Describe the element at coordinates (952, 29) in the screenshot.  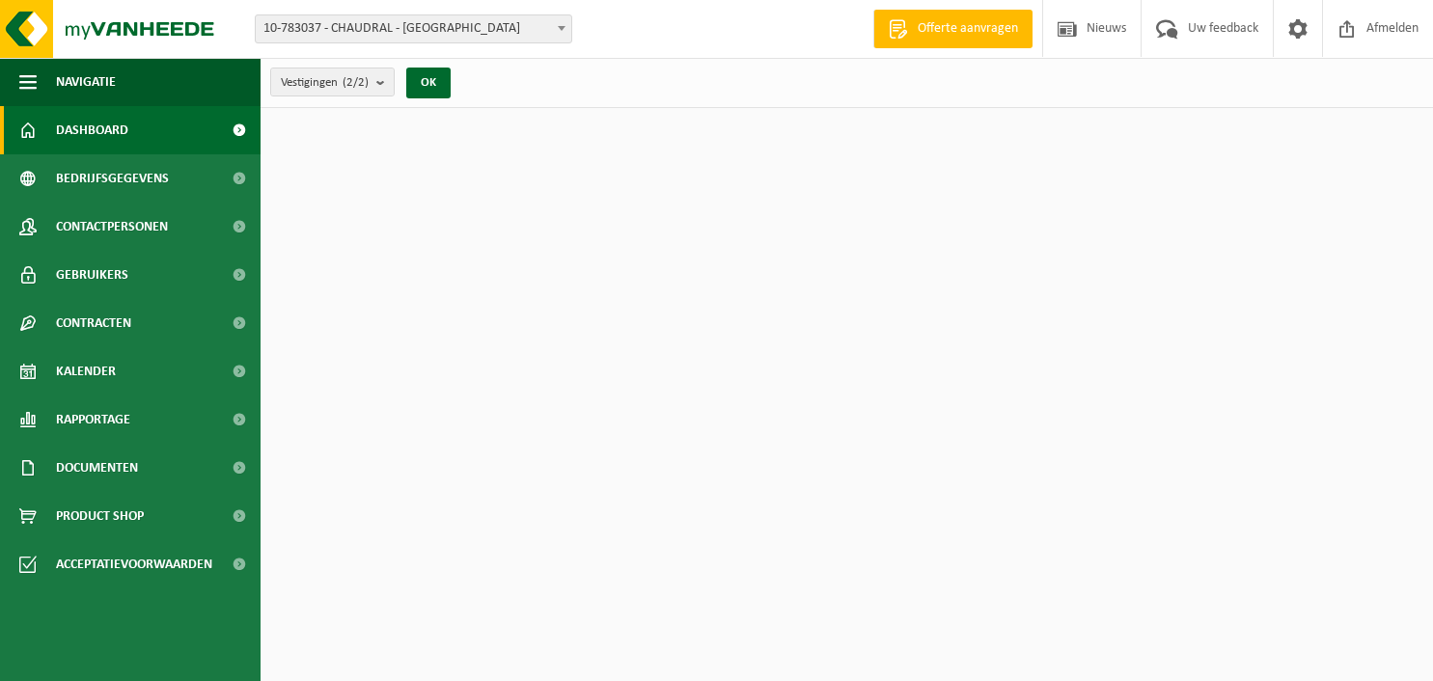
I see `a: Offerte aanvragen` at that location.